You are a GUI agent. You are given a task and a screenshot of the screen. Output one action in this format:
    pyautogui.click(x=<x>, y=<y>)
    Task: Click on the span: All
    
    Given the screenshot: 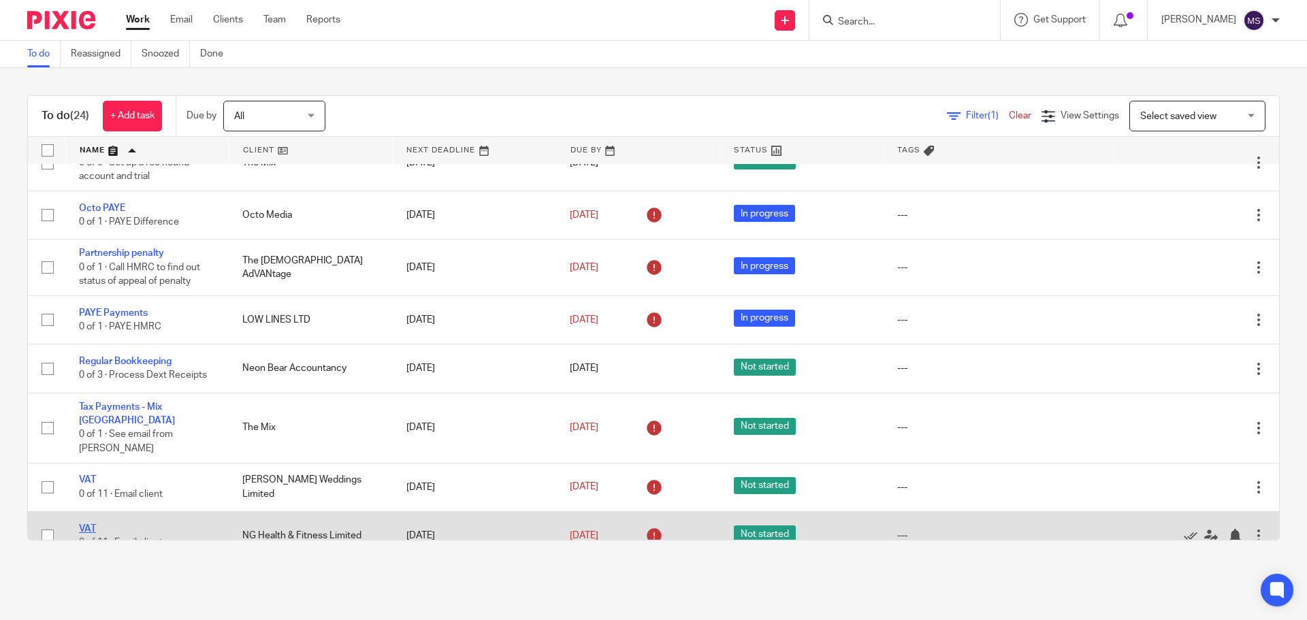 What is the action you would take?
    pyautogui.click(x=239, y=116)
    